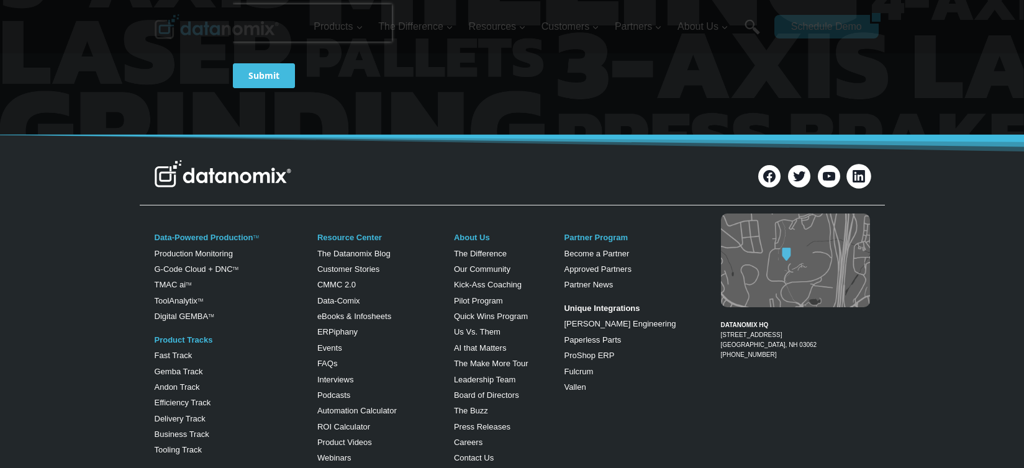  I want to click on img: Datanomix Logo, so click(223, 174).